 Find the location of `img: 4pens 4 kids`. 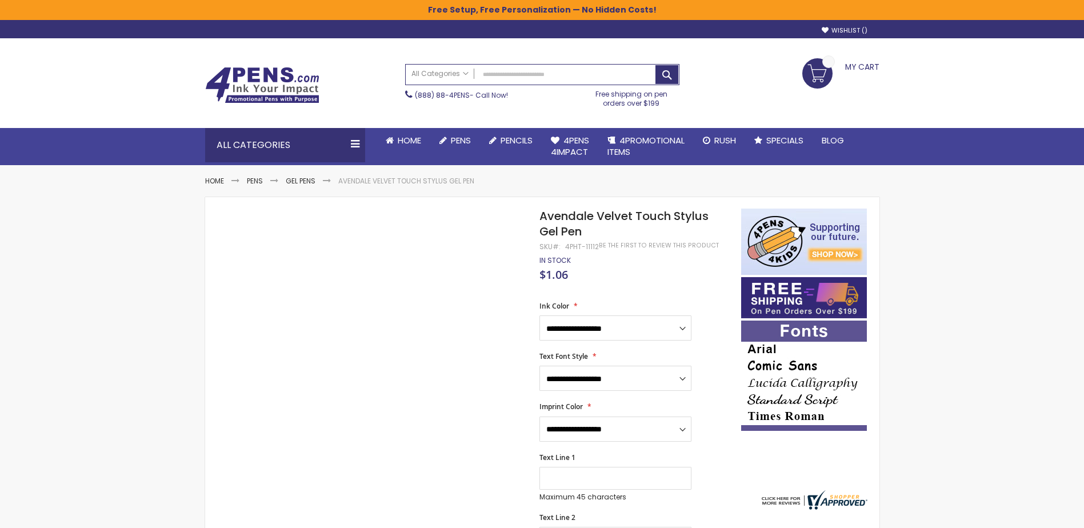

img: 4pens 4 kids is located at coordinates (804, 242).